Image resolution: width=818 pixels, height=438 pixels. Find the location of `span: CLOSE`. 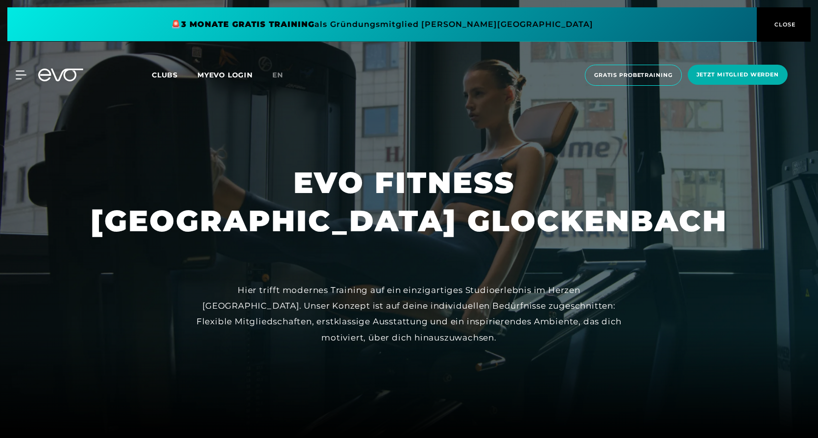

span: CLOSE is located at coordinates (784, 25).